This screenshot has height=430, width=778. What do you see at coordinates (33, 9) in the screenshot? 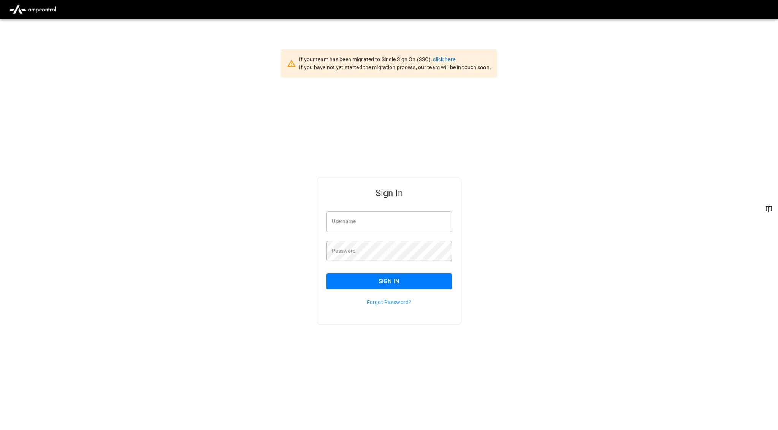
I see `img: ampcontrol.io logo` at bounding box center [33, 9].